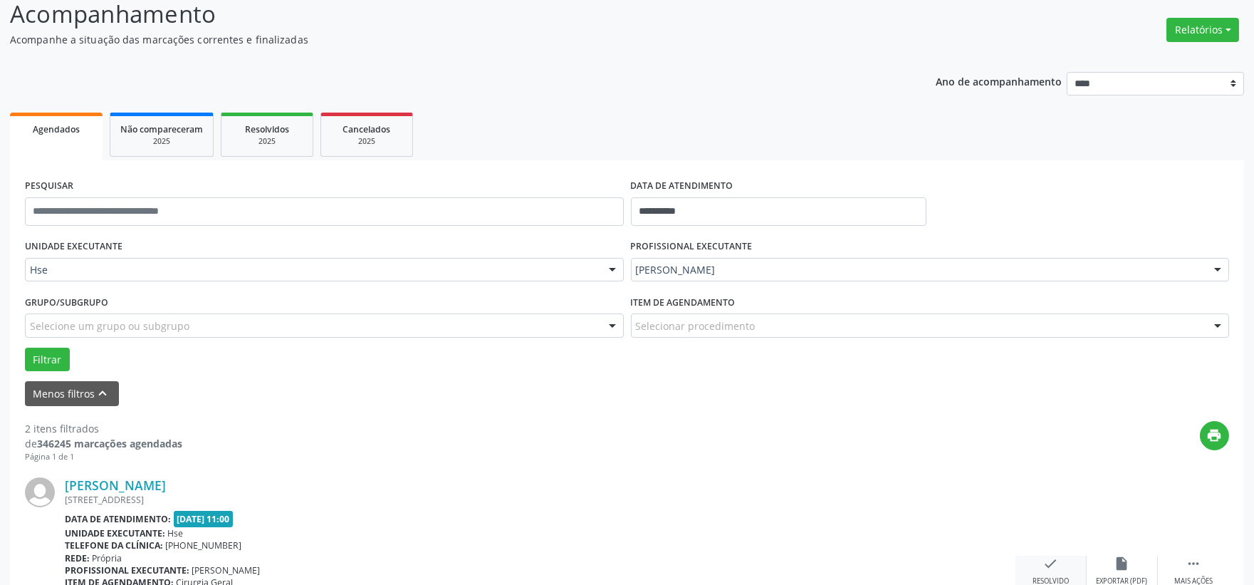 This screenshot has width=1254, height=585. Describe the element at coordinates (47, 360) in the screenshot. I see `button: Filtrar` at that location.